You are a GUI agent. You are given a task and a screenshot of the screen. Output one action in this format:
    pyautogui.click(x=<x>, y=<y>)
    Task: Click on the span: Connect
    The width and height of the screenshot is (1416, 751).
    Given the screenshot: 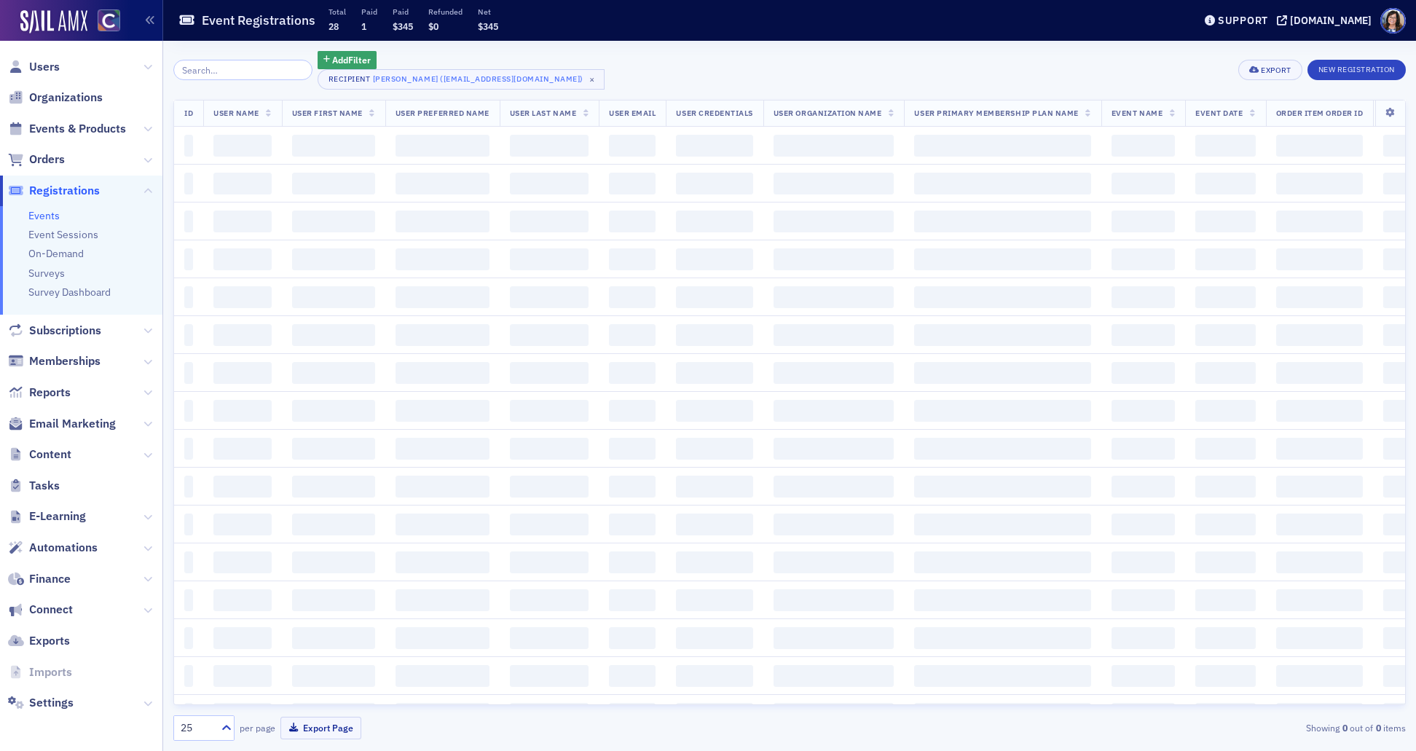 What is the action you would take?
    pyautogui.click(x=51, y=610)
    